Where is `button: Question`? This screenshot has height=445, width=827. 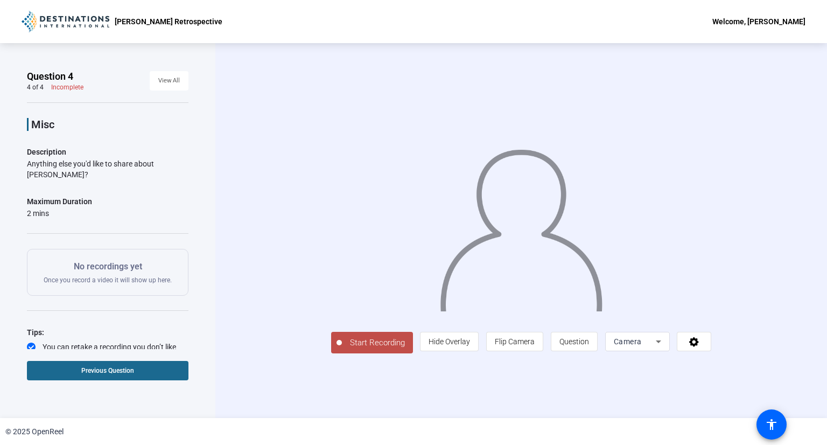
button: Question is located at coordinates (574, 342).